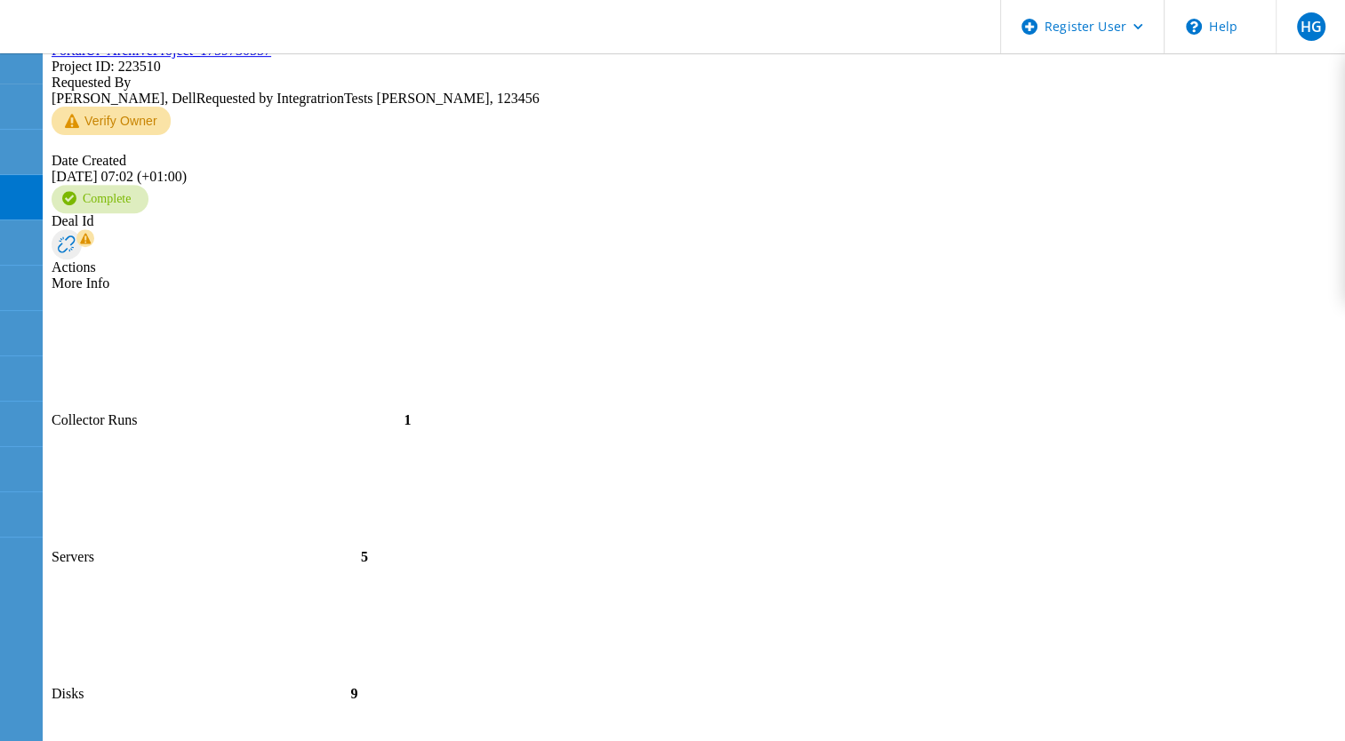 This screenshot has height=741, width=1345. Describe the element at coordinates (106, 66) in the screenshot. I see `span: Project ID: 223510` at that location.